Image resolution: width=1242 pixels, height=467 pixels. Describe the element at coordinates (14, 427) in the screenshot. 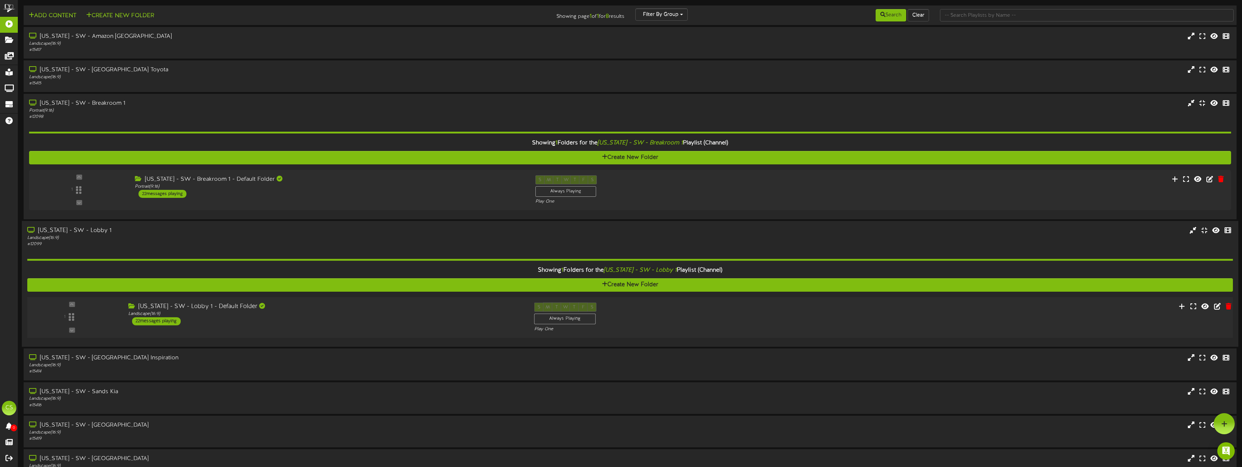

I see `span: 0` at that location.